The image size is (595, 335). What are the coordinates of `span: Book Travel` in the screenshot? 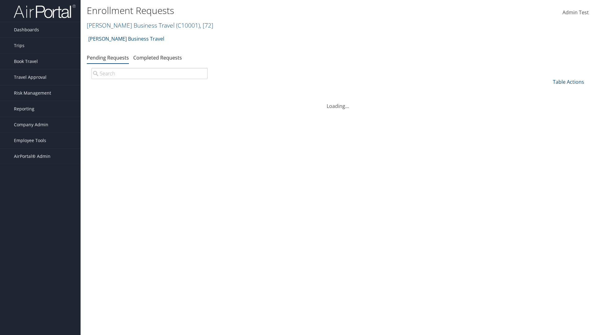 It's located at (26, 61).